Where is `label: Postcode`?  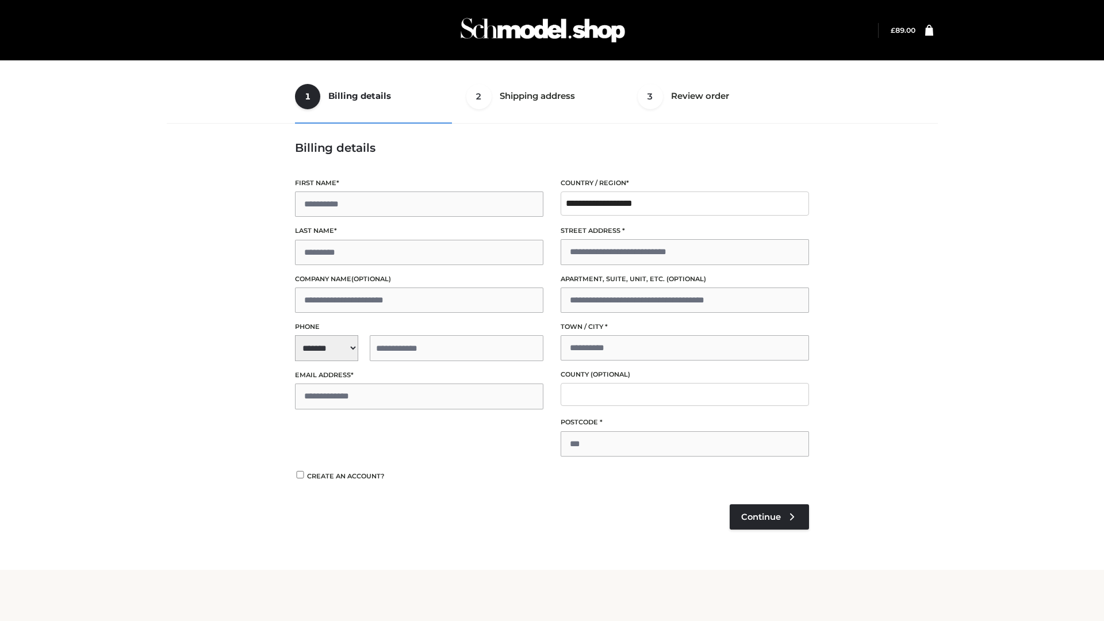 label: Postcode is located at coordinates (685, 422).